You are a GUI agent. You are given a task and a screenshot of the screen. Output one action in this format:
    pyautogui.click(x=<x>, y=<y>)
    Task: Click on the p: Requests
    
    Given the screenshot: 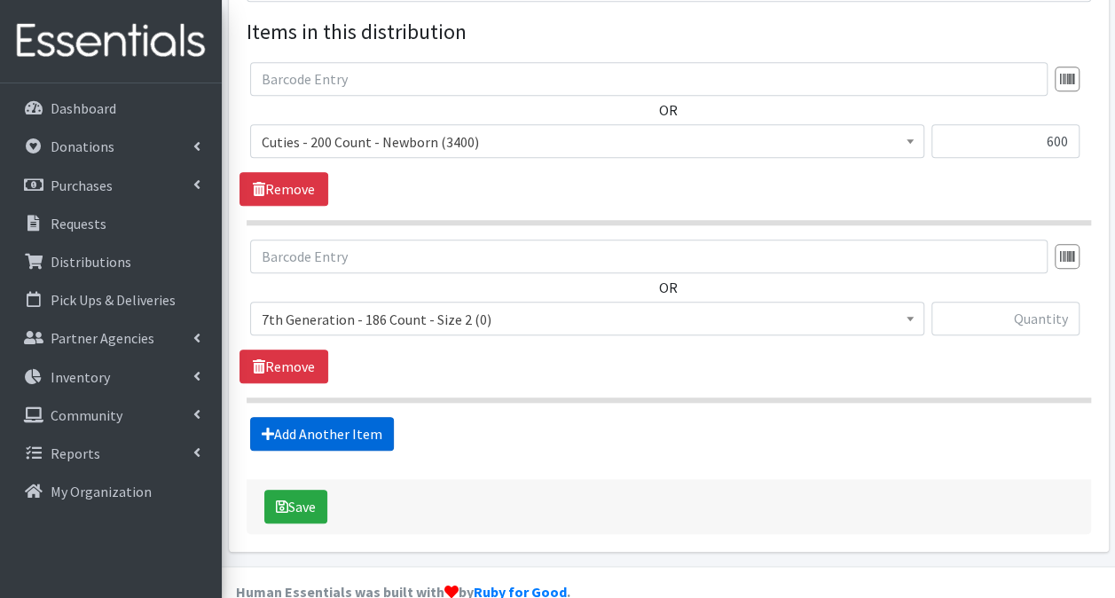 What is the action you would take?
    pyautogui.click(x=78, y=224)
    